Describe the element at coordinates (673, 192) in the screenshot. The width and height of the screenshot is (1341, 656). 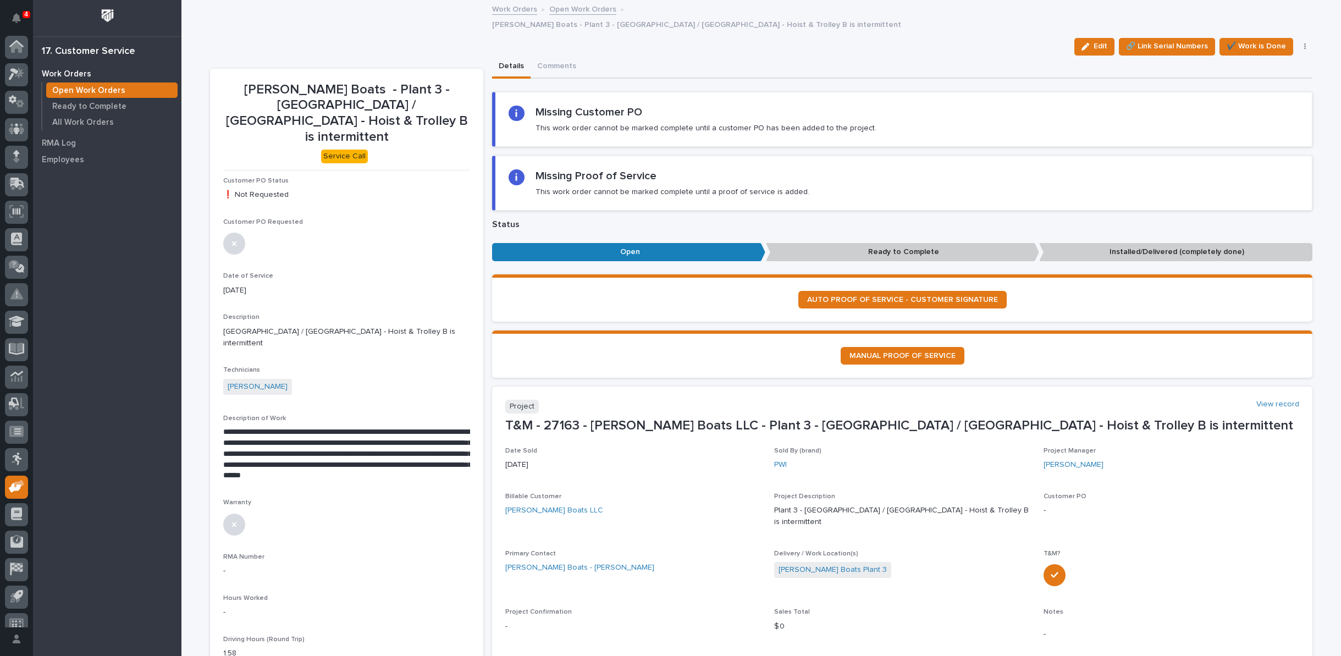
I see `p: This work order cannot be marked complete until a proof of service is added.` at that location.